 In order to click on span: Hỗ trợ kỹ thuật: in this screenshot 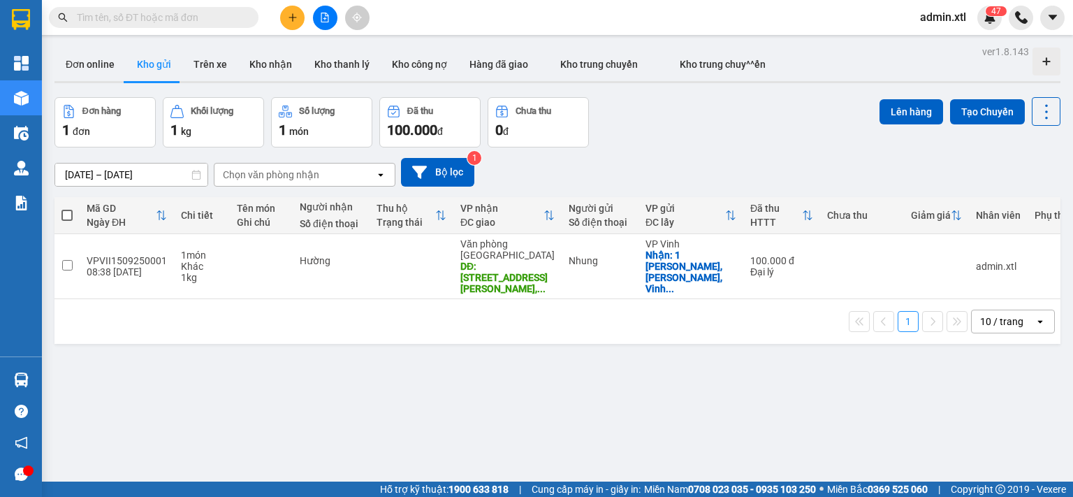, I will do `click(444, 489)`.